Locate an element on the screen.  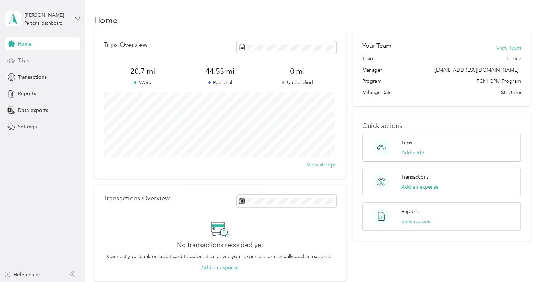
span: Program is located at coordinates (372, 81).